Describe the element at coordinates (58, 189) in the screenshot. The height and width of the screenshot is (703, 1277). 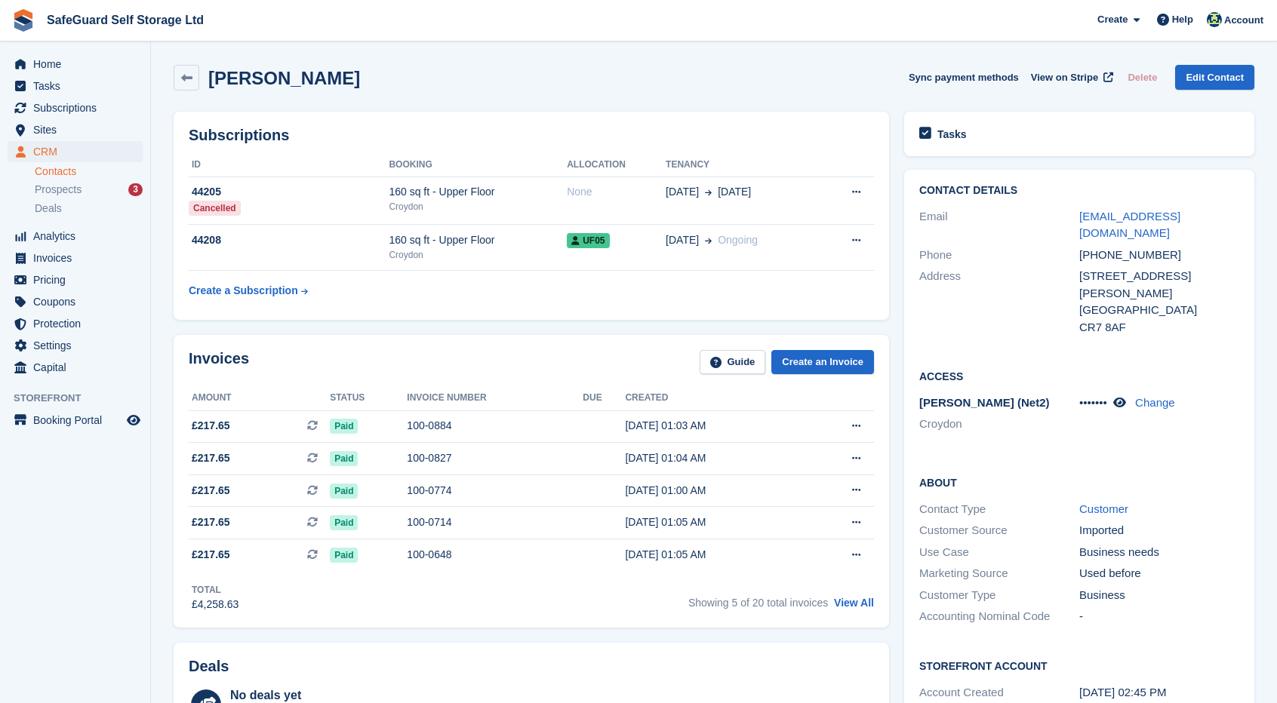
I see `span: Prospects` at that location.